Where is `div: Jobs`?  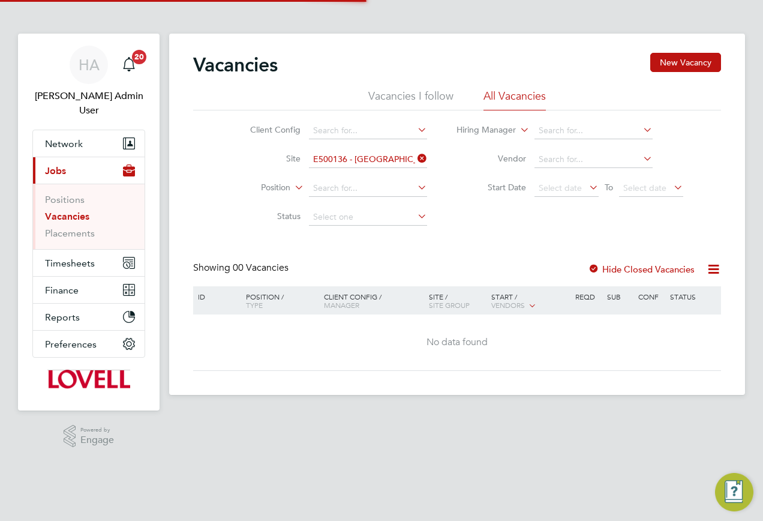 div: Jobs is located at coordinates (89, 216).